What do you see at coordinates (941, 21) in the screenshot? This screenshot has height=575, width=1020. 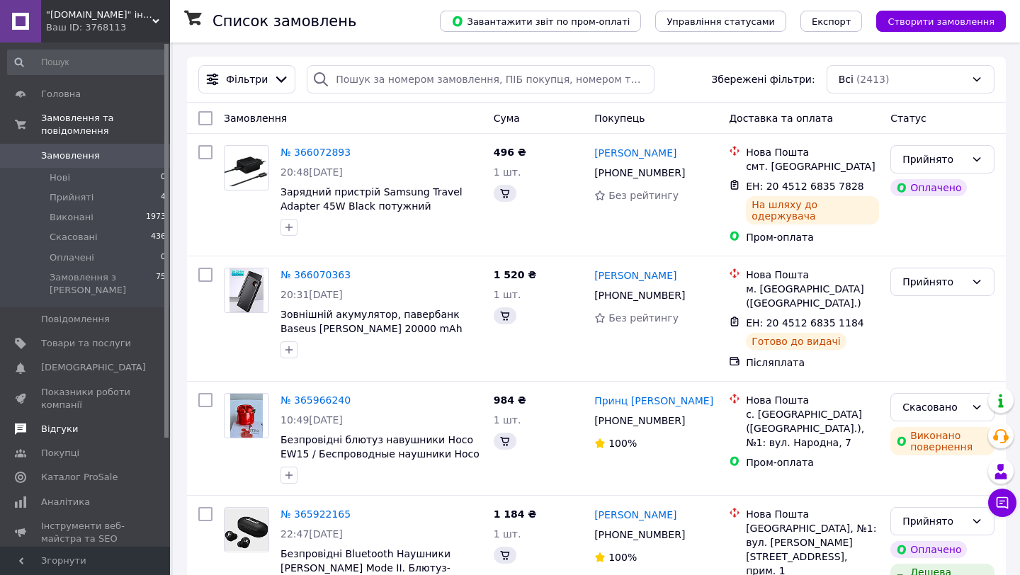 I see `button: Створити замовлення` at bounding box center [941, 21].